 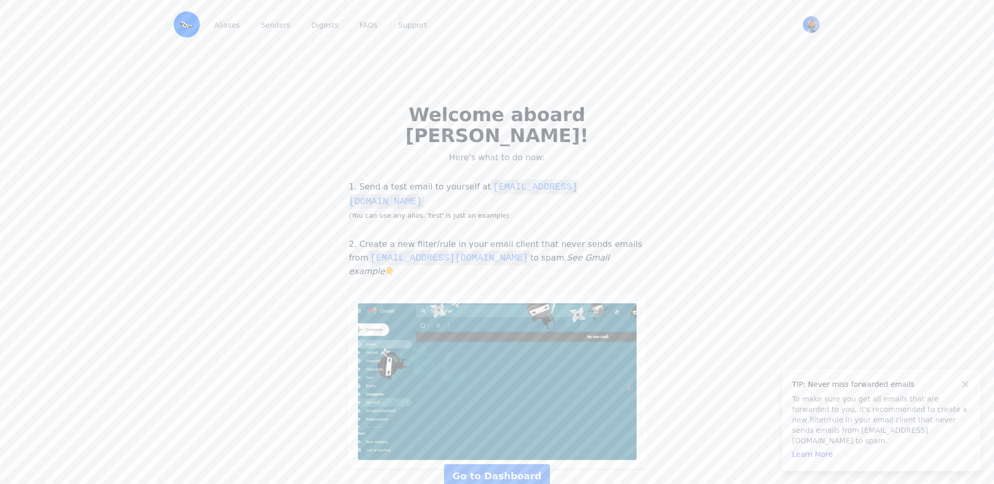 What do you see at coordinates (479, 264) in the screenshot?
I see `i: See Gmail example` at bounding box center [479, 264].